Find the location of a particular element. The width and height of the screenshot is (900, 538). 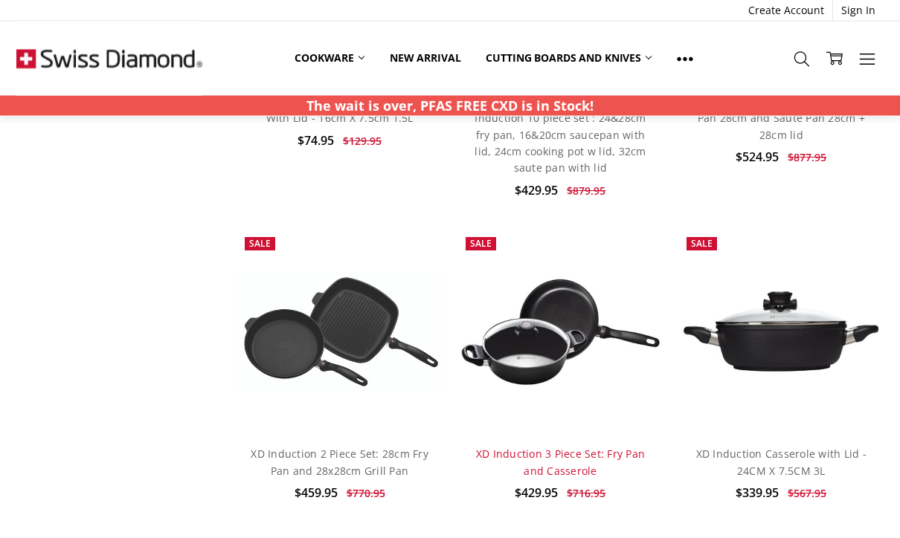

span: $339.95 is located at coordinates (757, 494).